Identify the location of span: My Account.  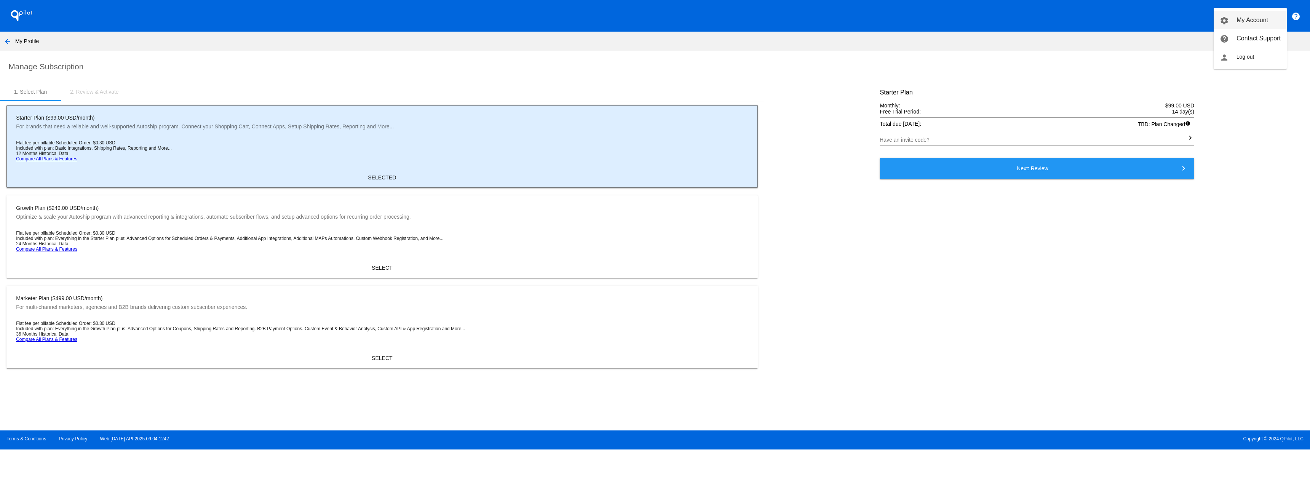
(1252, 20).